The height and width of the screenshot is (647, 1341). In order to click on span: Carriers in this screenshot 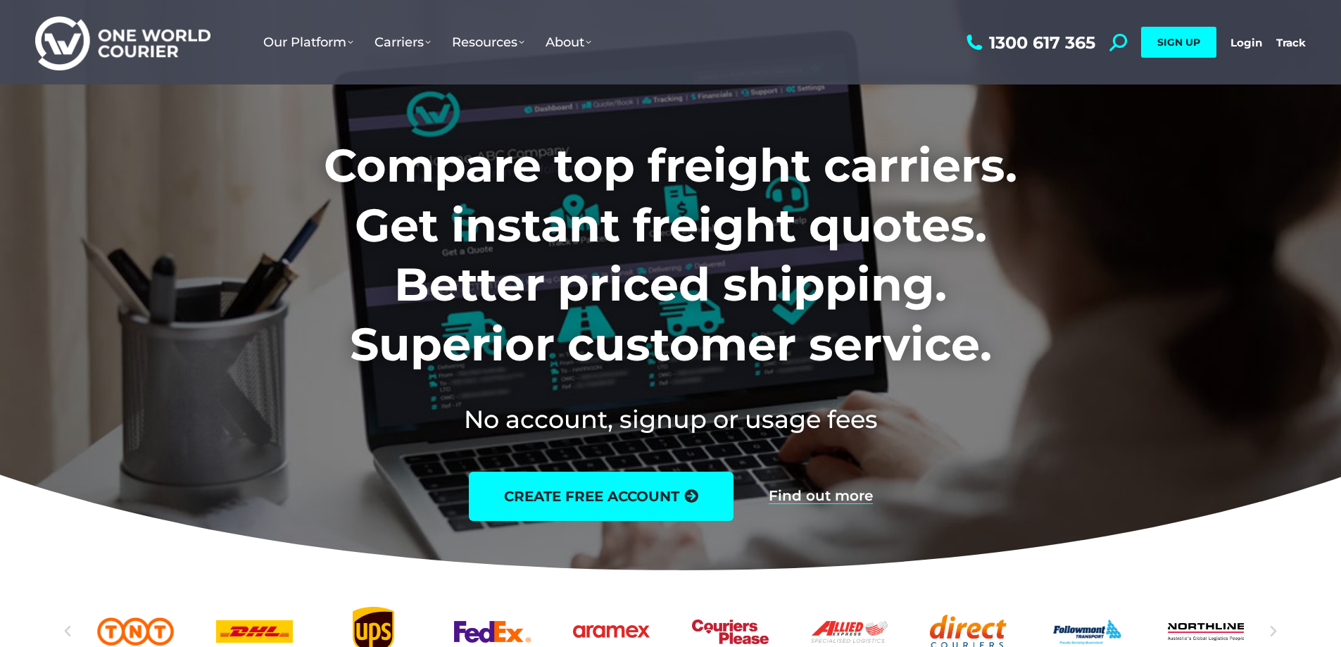, I will do `click(403, 42)`.